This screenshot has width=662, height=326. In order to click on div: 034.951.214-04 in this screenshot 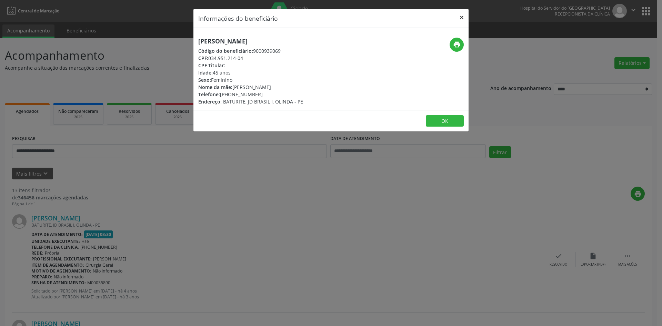, I will do `click(251, 58)`.